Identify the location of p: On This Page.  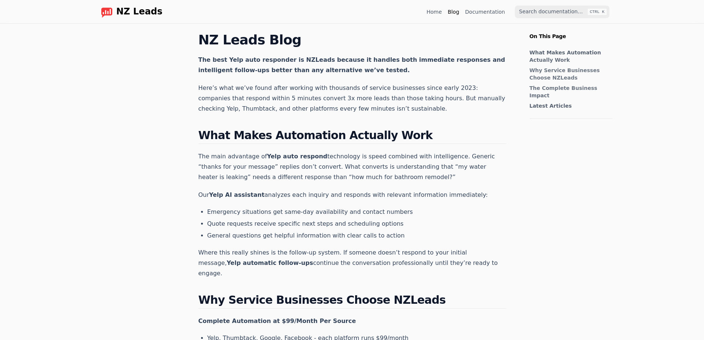
(571, 32).